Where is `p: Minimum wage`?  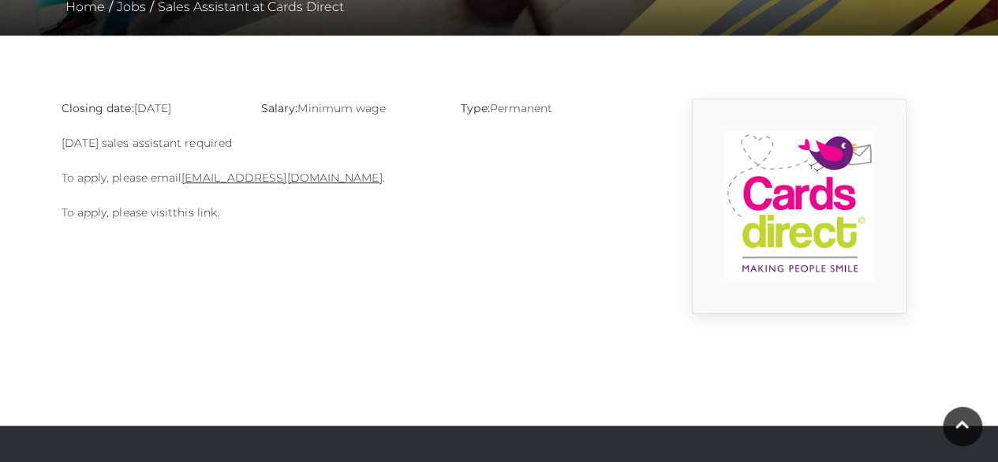 p: Minimum wage is located at coordinates (349, 108).